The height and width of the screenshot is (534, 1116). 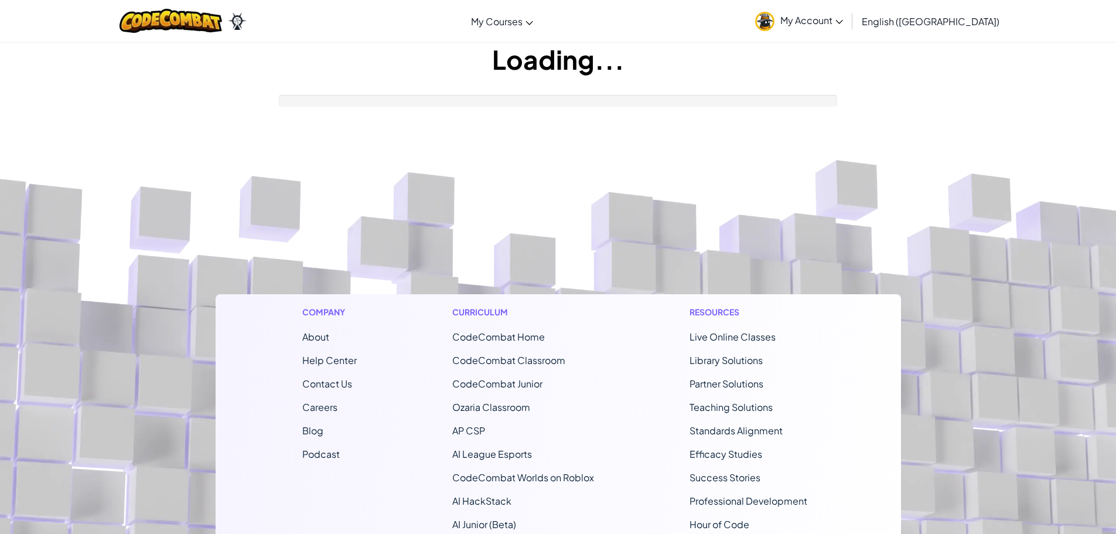 What do you see at coordinates (726, 360) in the screenshot?
I see `a: Library Solutions` at bounding box center [726, 360].